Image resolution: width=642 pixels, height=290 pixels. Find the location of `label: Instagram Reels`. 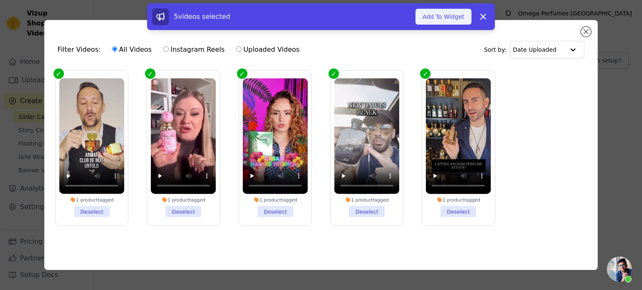

label: Instagram Reels is located at coordinates (194, 50).